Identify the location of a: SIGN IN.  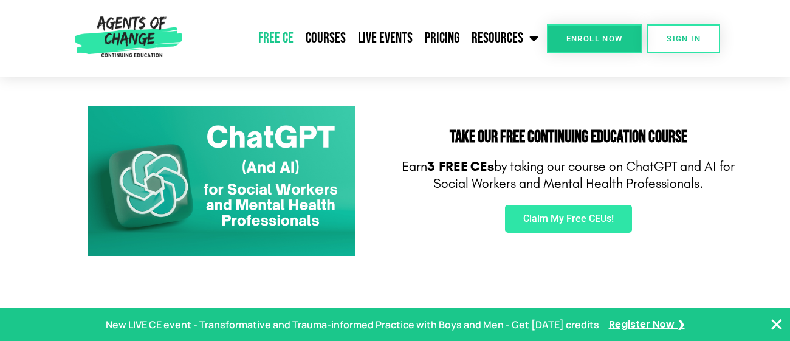
(683, 38).